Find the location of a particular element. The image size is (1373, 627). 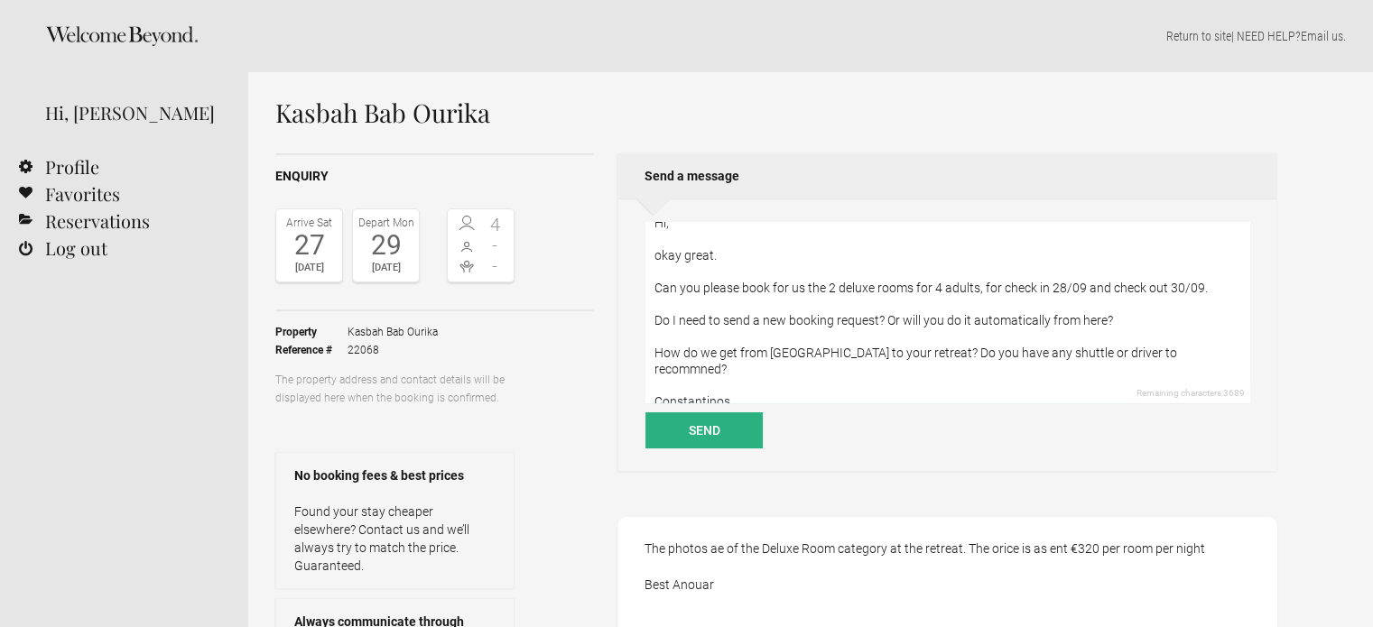

strong: Property is located at coordinates (311, 332).